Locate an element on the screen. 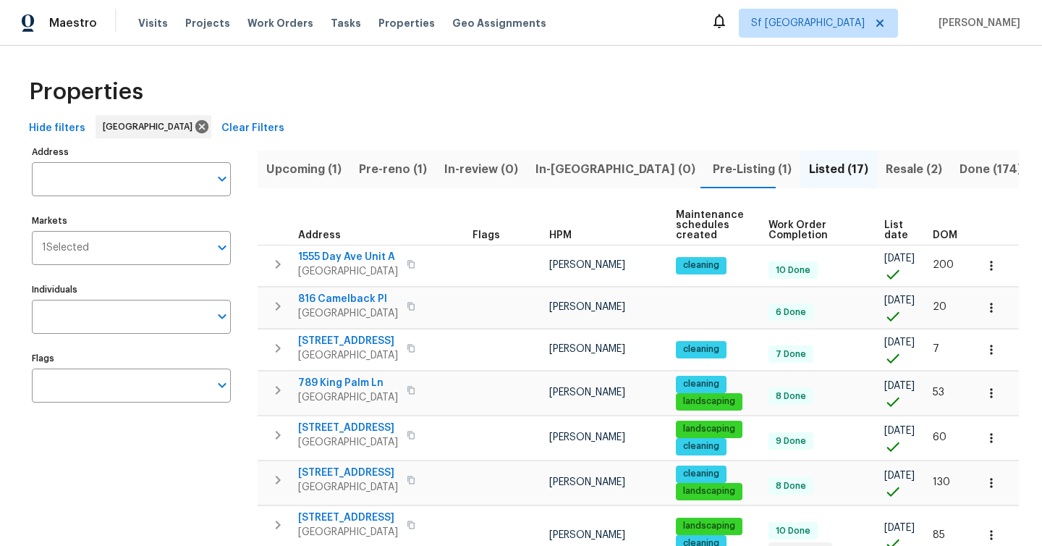 The width and height of the screenshot is (1042, 546). span: Tasks is located at coordinates (346, 23).